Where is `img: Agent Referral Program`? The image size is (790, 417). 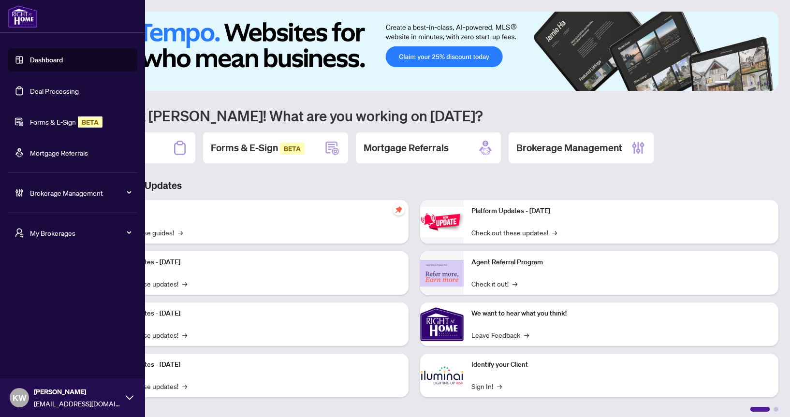 img: Agent Referral Program is located at coordinates (442, 273).